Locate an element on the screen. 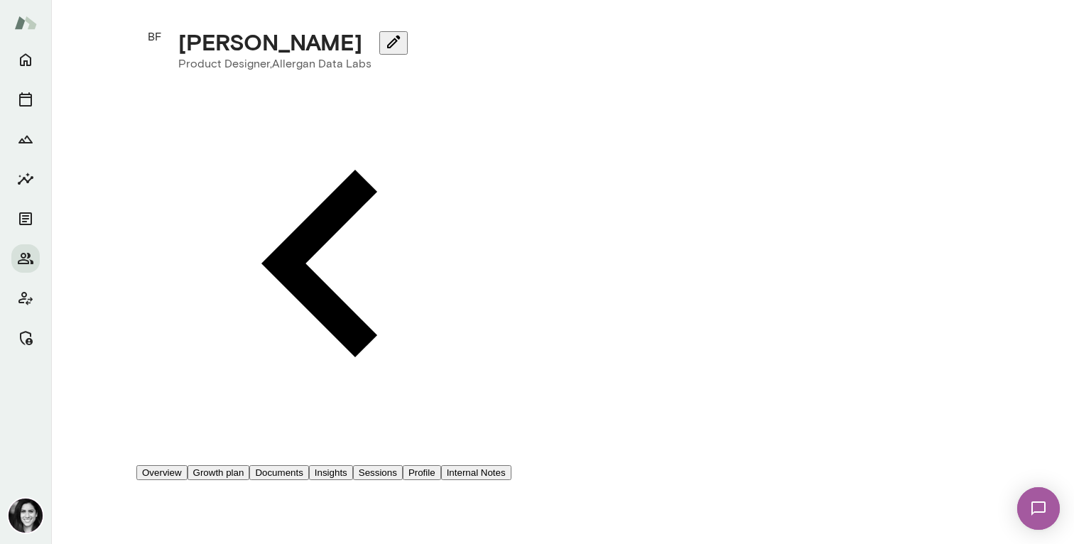  button: Home is located at coordinates (26, 60).